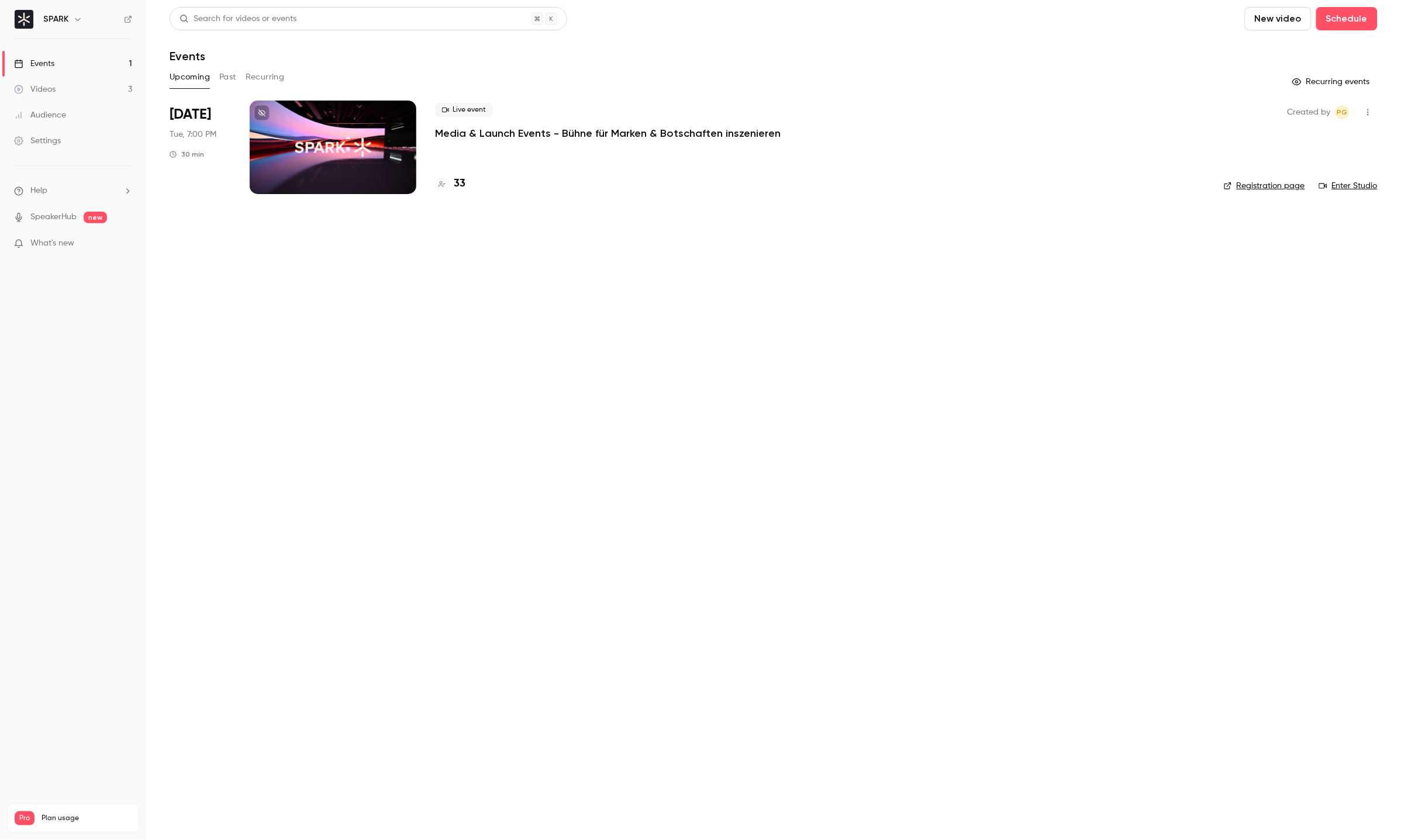 The width and height of the screenshot is (1401, 840). Describe the element at coordinates (1309, 112) in the screenshot. I see `span: Created by` at that location.